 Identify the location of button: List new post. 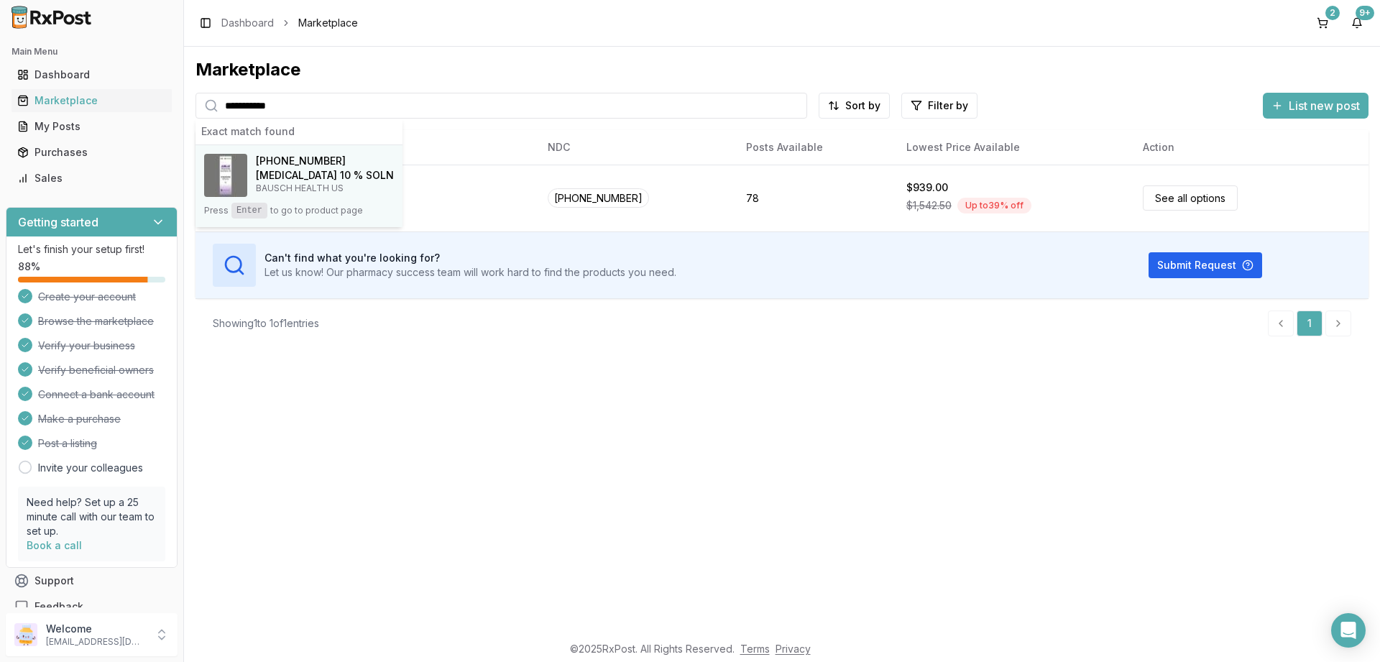
(1315, 106).